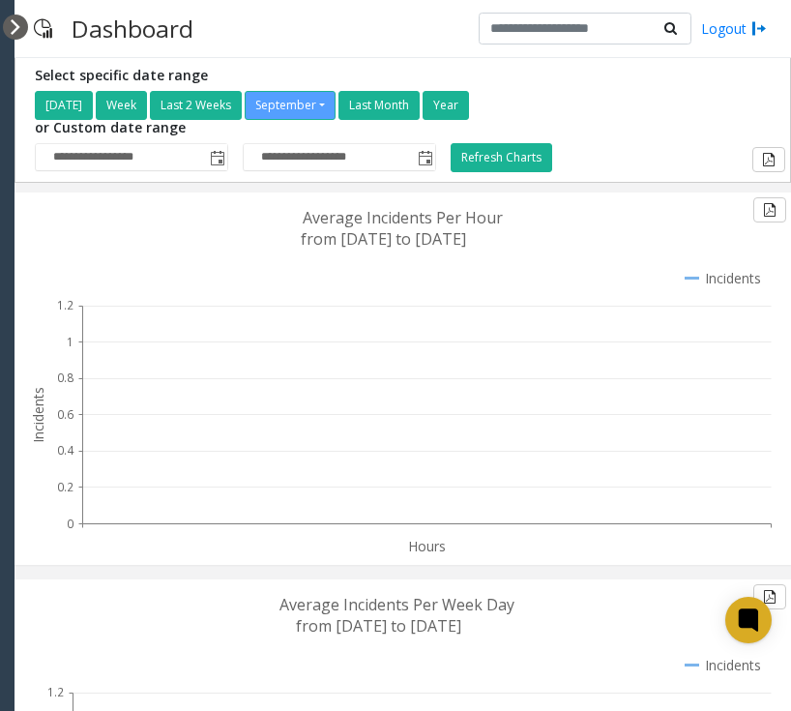  I want to click on text: 0.6, so click(65, 414).